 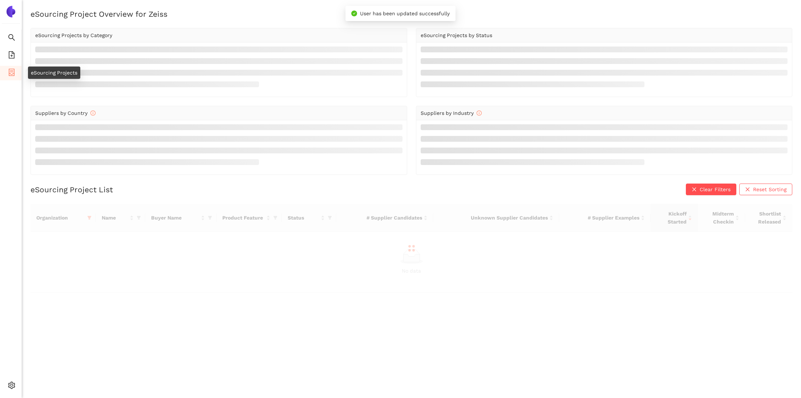 I want to click on span: Reset Sorting, so click(x=769, y=189).